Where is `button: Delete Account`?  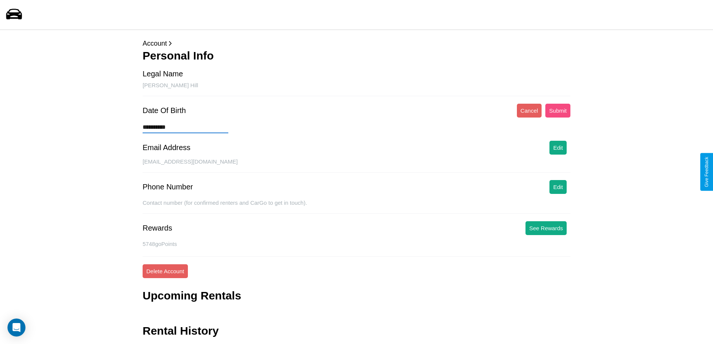 button: Delete Account is located at coordinates (165, 271).